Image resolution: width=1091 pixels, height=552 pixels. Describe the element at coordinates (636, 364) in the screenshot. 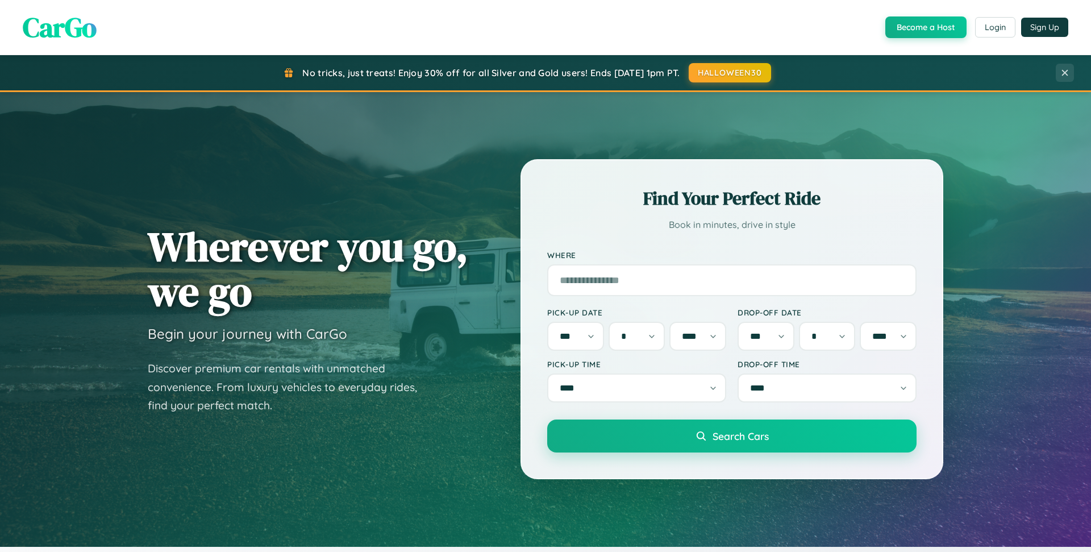

I see `label: Pick-up Time` at that location.